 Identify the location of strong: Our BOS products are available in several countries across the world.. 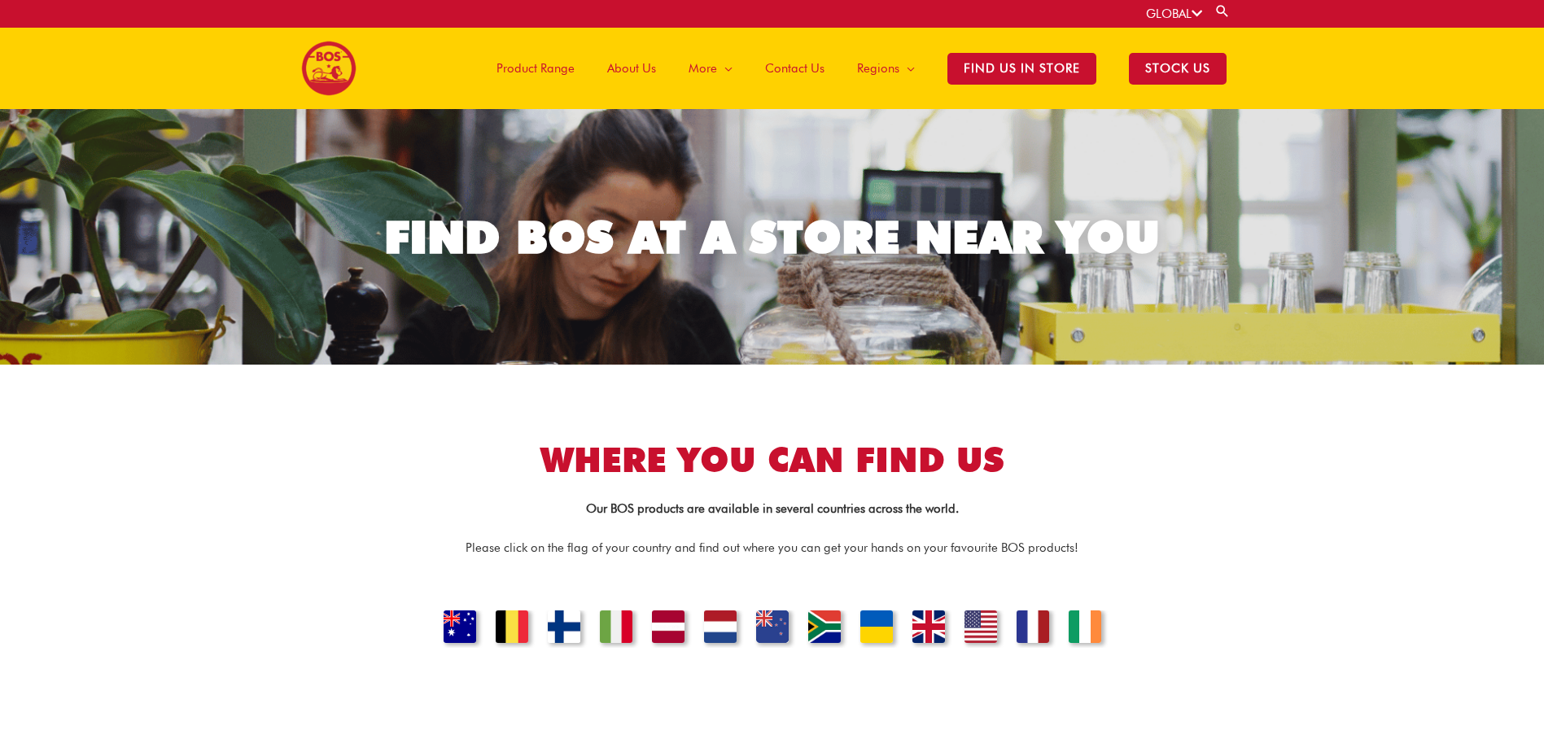
(773, 509).